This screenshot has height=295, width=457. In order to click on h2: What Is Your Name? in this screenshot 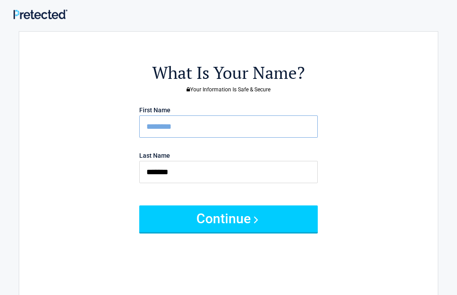, I will do `click(228, 73)`.